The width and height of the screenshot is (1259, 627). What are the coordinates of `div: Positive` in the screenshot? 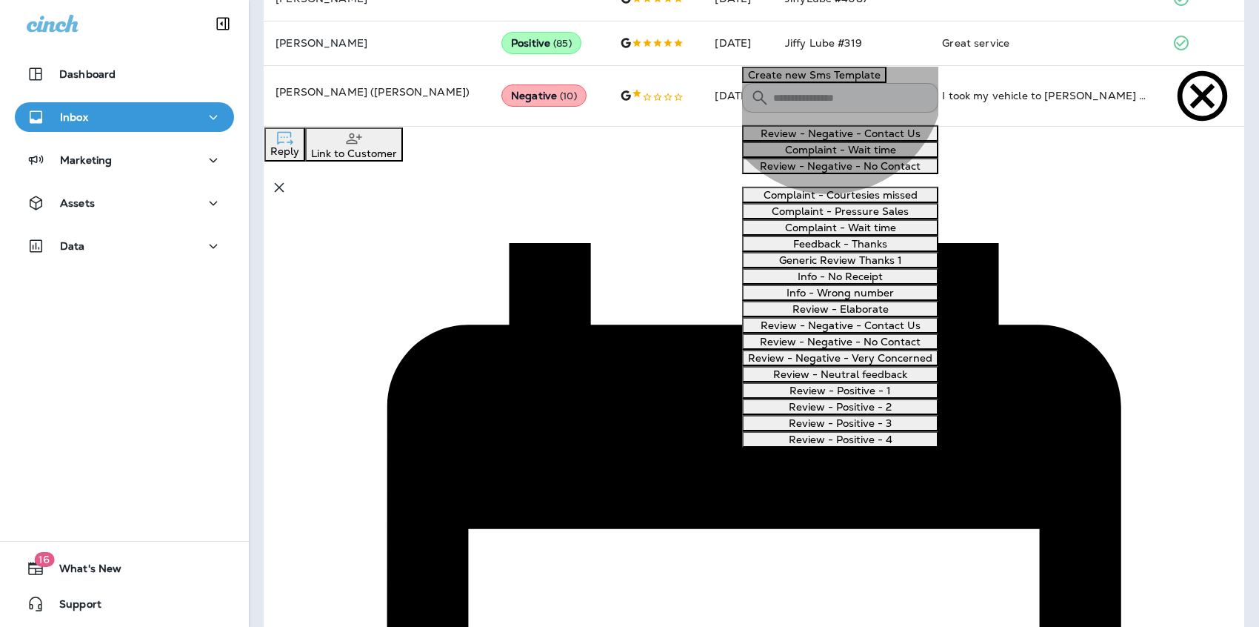 It's located at (542, 43).